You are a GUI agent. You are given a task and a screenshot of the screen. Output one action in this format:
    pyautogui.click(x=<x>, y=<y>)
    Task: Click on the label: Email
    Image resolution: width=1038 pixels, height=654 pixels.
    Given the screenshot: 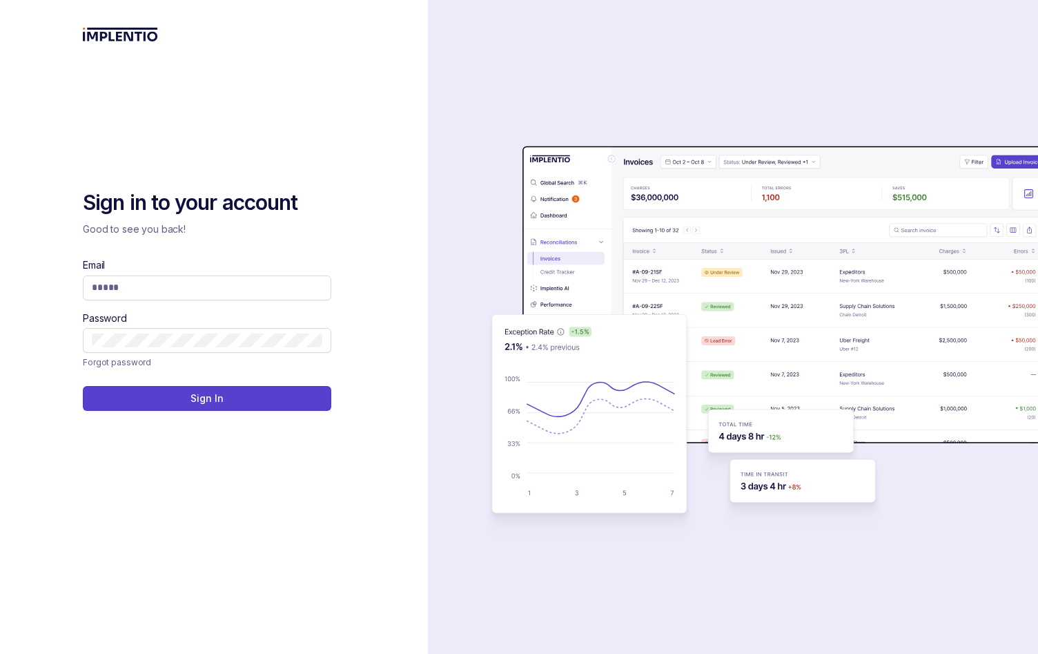 What is the action you would take?
    pyautogui.click(x=94, y=265)
    